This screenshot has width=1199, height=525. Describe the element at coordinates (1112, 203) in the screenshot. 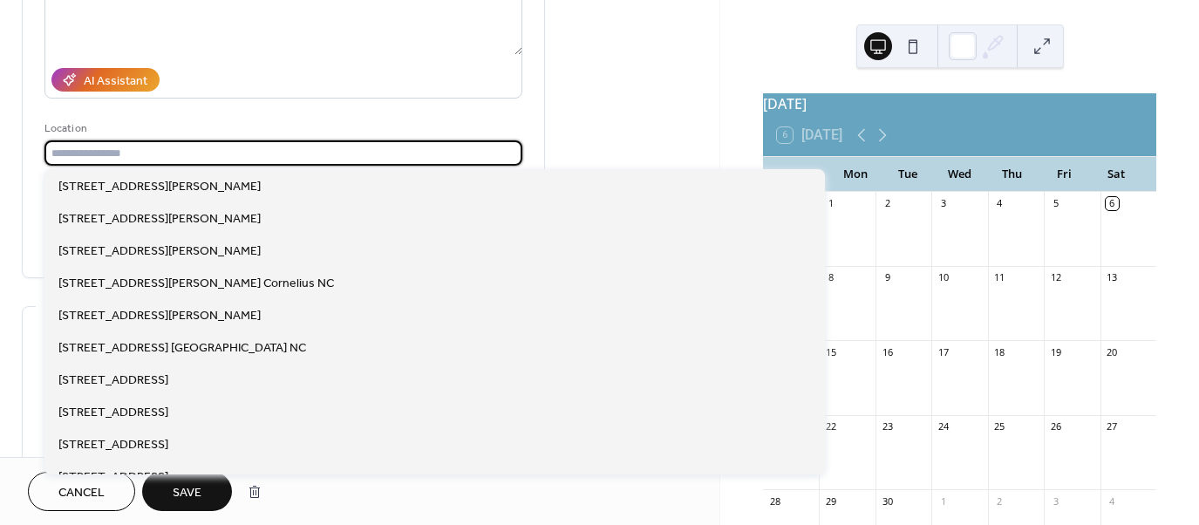

I see `div: 6` at that location.